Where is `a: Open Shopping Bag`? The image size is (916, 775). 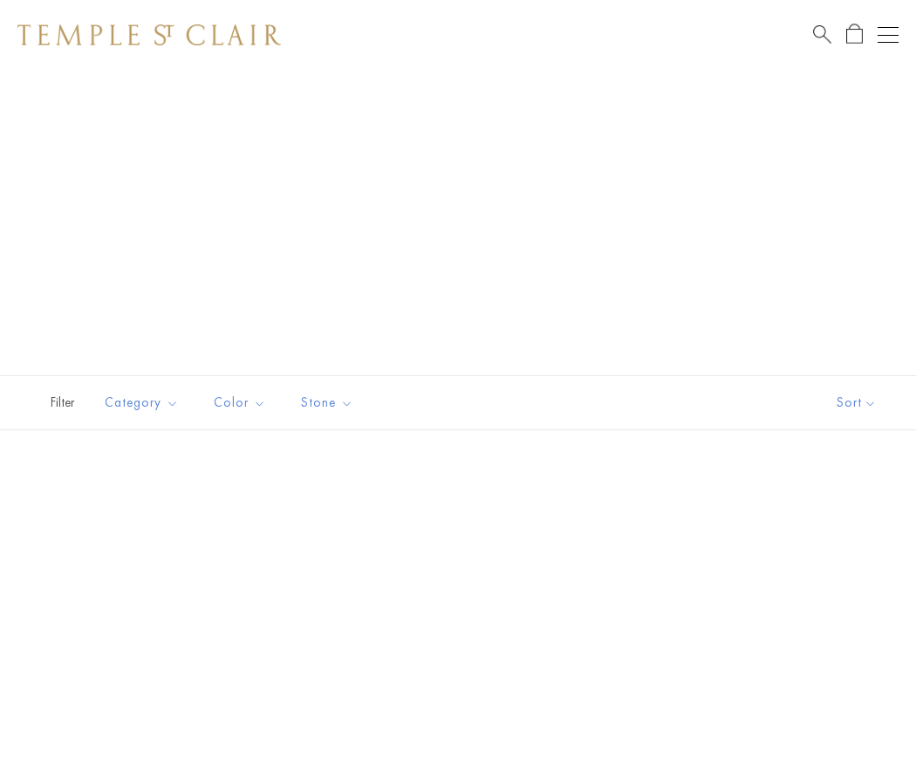 a: Open Shopping Bag is located at coordinates (854, 34).